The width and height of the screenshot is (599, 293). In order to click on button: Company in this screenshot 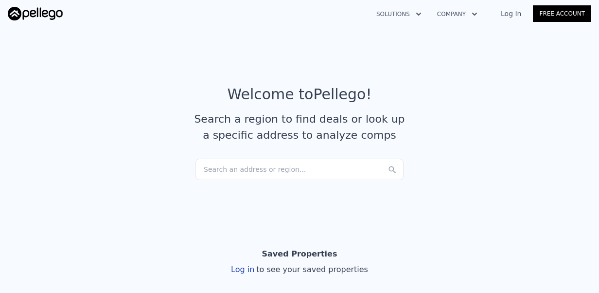, I will do `click(457, 14)`.